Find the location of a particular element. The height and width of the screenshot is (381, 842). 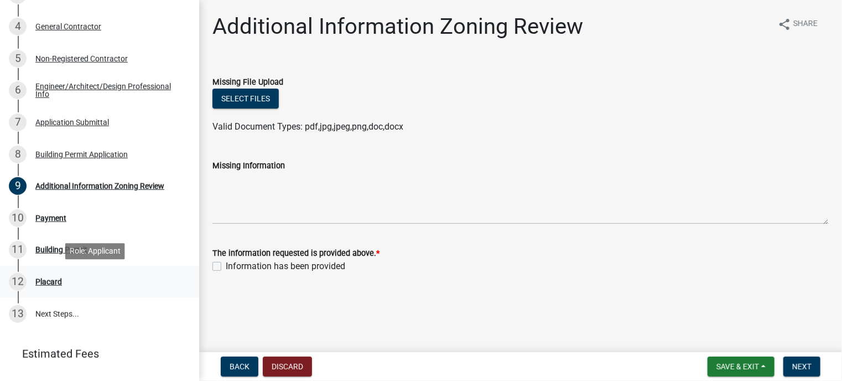

span: Back is located at coordinates (240, 366).